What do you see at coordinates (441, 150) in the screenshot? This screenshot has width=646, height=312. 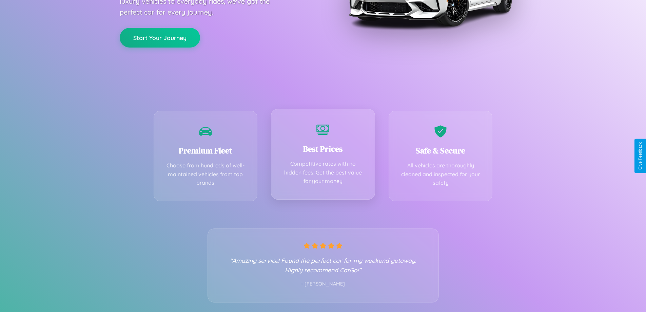 I see `h3: Safe & Secure` at bounding box center [441, 150].